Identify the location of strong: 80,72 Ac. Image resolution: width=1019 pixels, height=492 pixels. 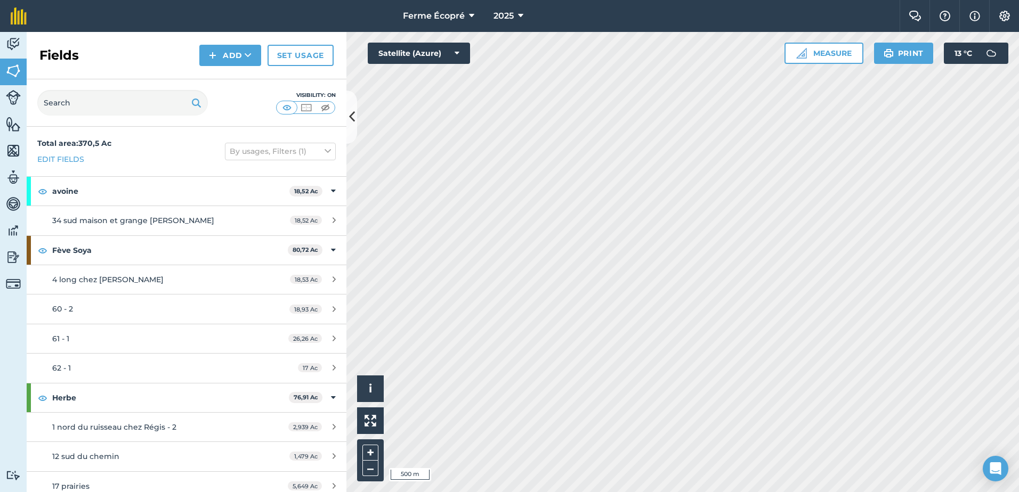
(305, 250).